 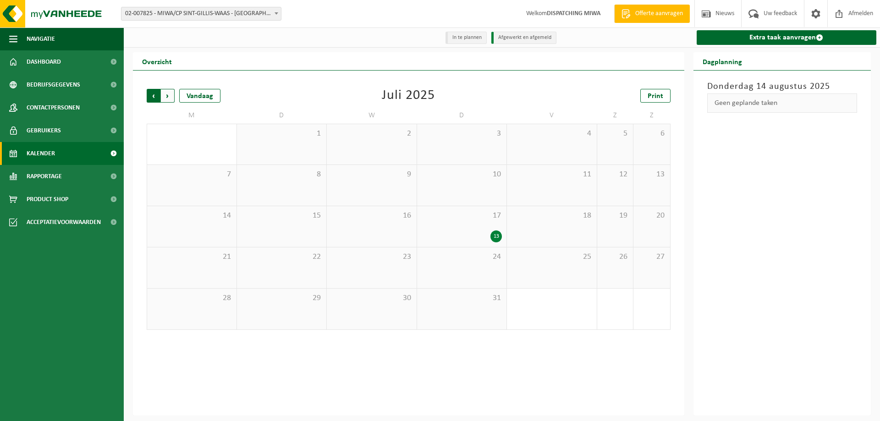 What do you see at coordinates (41, 153) in the screenshot?
I see `span: Kalender` at bounding box center [41, 153].